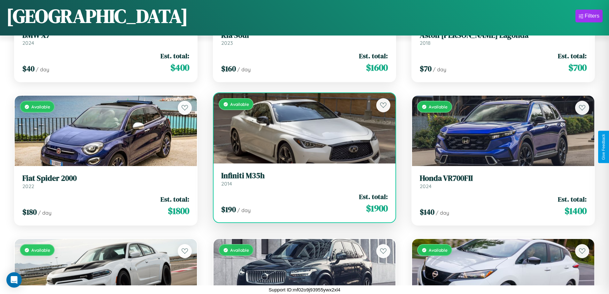  I want to click on a: Fiat Spider 20002022, so click(106, 181).